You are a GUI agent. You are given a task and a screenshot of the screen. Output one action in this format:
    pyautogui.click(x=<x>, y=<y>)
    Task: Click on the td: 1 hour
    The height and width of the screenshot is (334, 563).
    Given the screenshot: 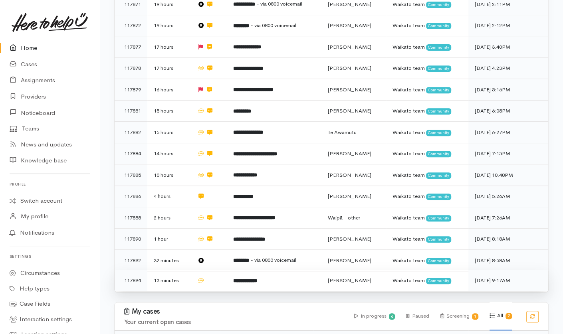 What is the action you would take?
    pyautogui.click(x=169, y=239)
    